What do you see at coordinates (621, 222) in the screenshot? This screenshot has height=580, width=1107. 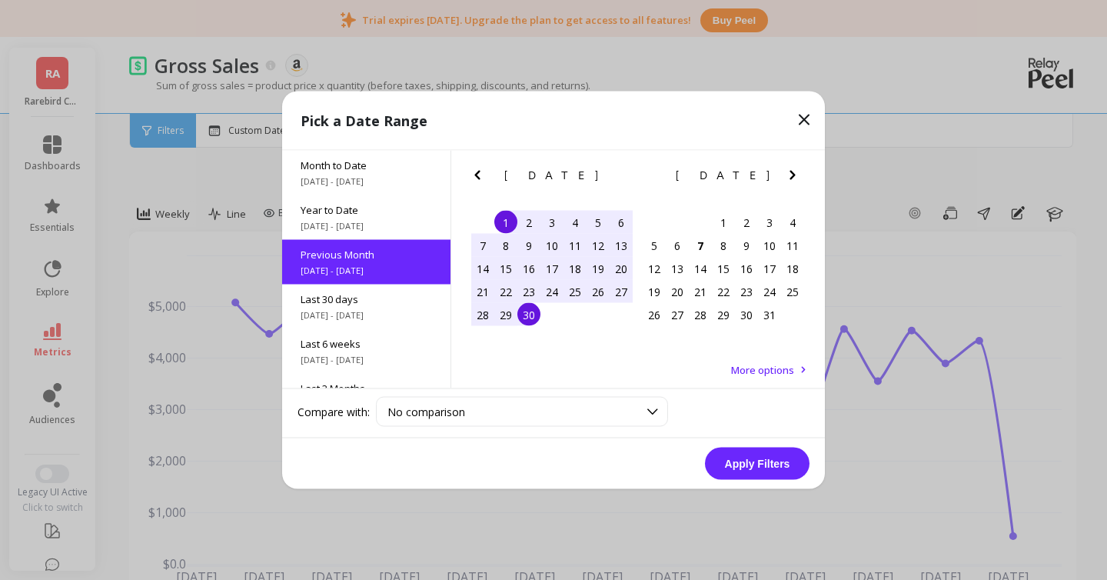 I see `div: Choose Saturday, September 6th, 2025` at bounding box center [621, 222].